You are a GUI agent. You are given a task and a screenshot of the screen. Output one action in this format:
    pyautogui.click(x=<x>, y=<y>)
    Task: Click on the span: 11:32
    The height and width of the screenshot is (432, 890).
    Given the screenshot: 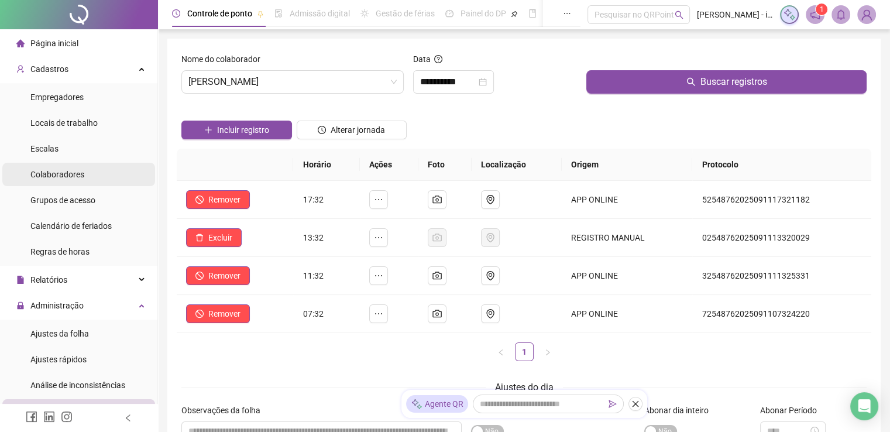 What is the action you would take?
    pyautogui.click(x=312, y=276)
    